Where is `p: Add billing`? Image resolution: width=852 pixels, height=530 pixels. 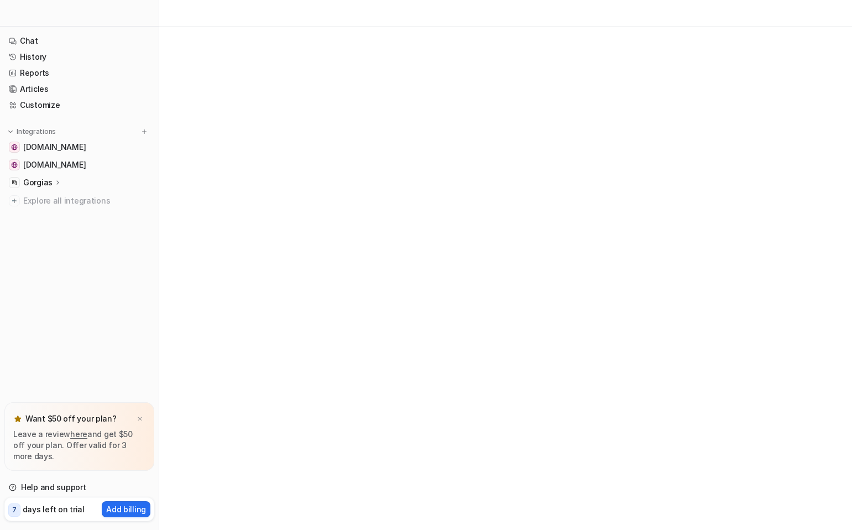 p: Add billing is located at coordinates (126, 509).